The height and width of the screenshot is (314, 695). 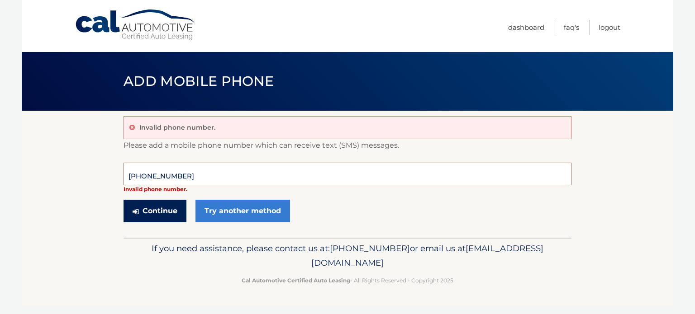 What do you see at coordinates (177, 128) in the screenshot?
I see `p: Invalid phone number.` at bounding box center [177, 128].